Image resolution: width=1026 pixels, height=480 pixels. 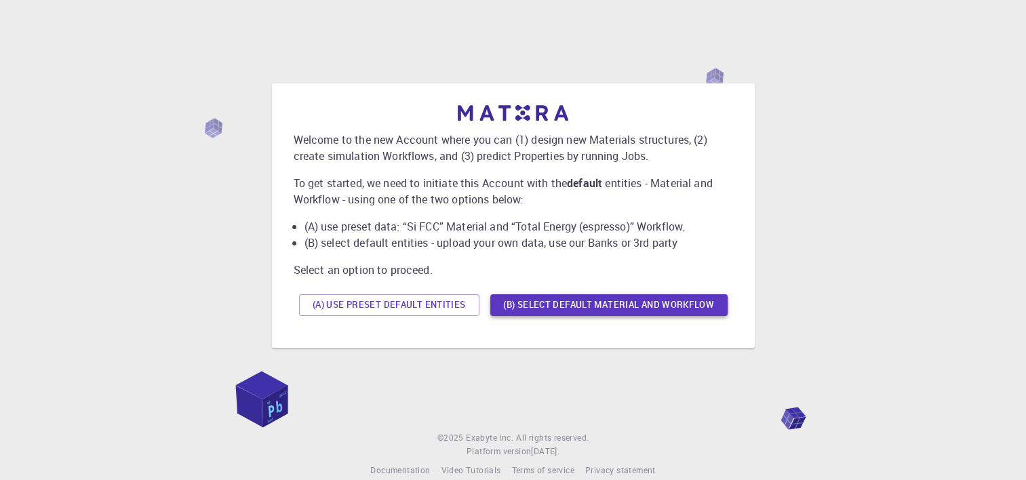 I want to click on span: Privacy statement, so click(x=620, y=470).